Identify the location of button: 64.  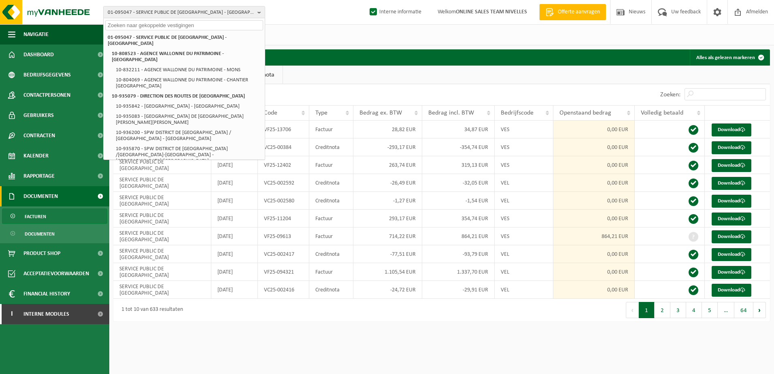
(743, 310).